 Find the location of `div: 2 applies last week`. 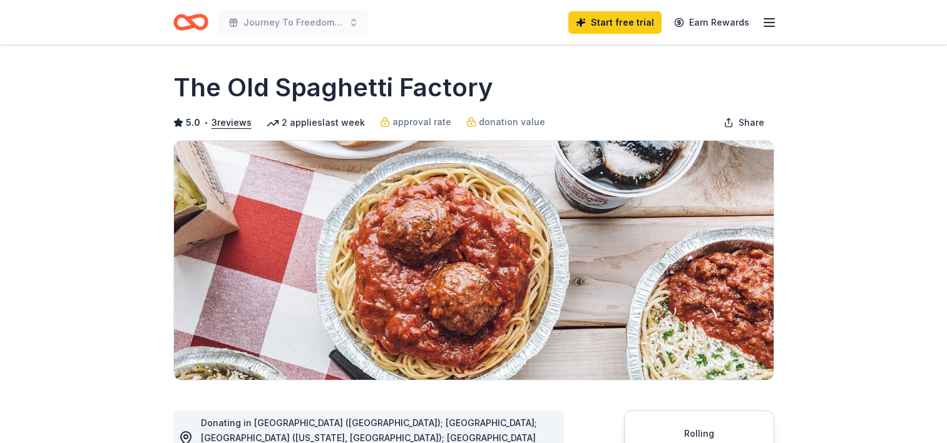

div: 2 applies last week is located at coordinates (316, 123).